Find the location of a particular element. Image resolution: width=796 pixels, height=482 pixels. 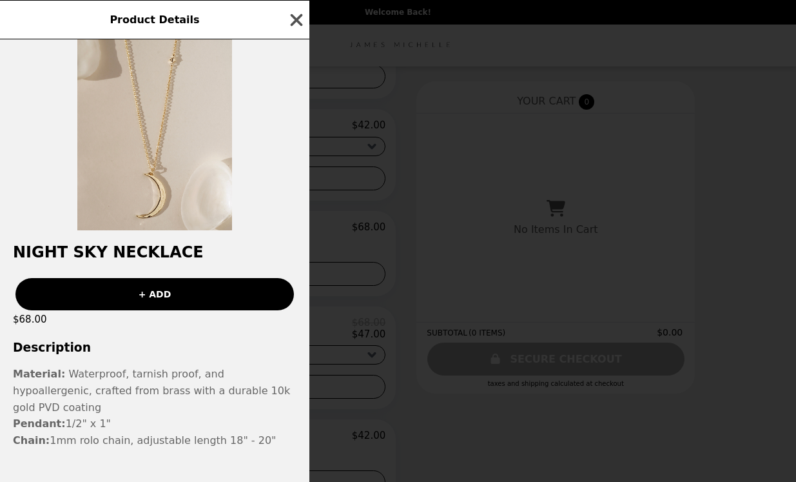

strong: Chain: is located at coordinates (31, 440).